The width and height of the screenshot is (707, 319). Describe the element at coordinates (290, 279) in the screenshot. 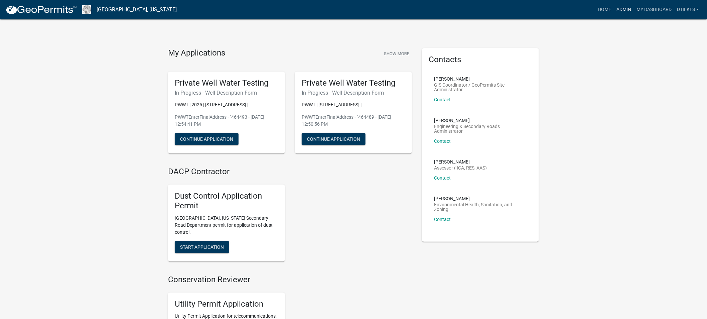

I see `h4: Conservation Reviewer` at that location.